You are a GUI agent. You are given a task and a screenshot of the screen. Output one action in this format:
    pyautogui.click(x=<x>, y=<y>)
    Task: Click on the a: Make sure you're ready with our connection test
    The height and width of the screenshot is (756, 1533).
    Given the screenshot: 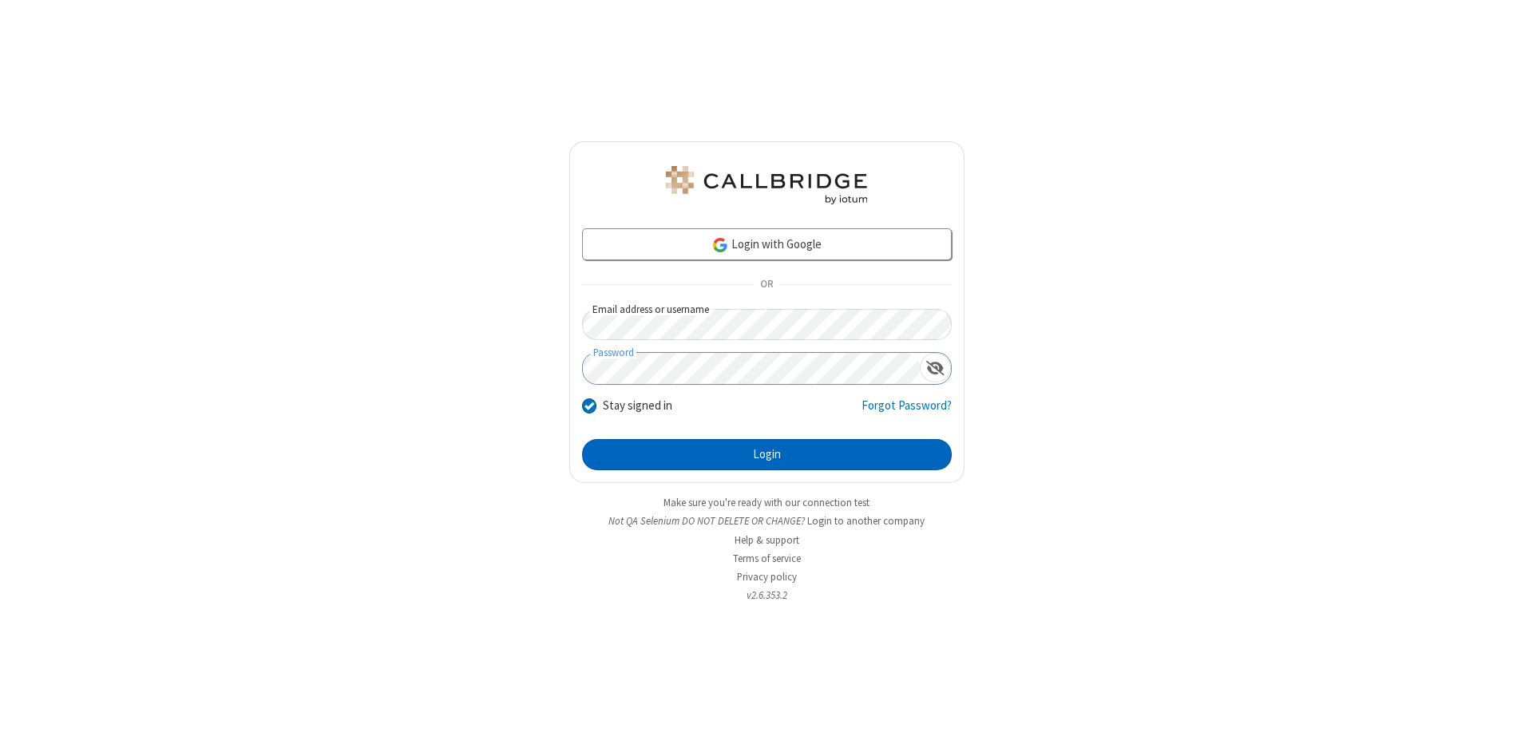 What is the action you would take?
    pyautogui.click(x=766, y=502)
    